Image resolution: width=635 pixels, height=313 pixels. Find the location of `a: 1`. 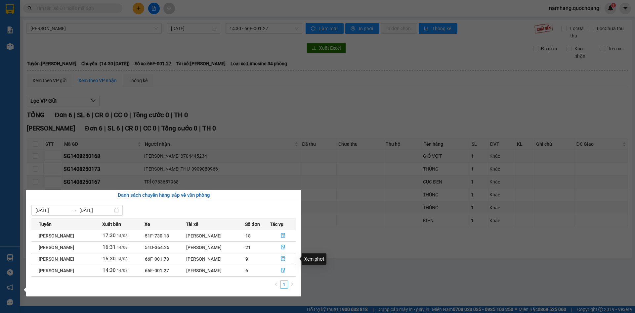

a: 1 is located at coordinates (284, 284).